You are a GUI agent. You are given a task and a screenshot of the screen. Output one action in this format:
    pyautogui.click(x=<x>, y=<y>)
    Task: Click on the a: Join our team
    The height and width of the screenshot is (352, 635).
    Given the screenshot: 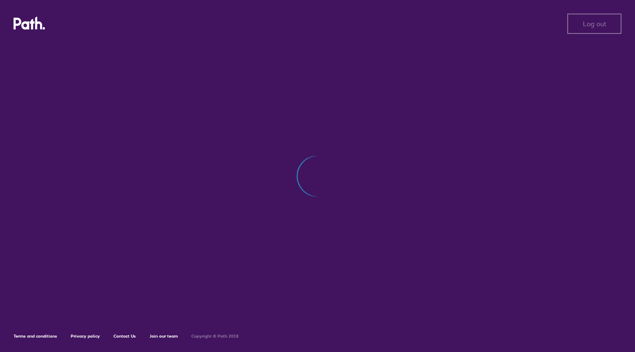 What is the action you would take?
    pyautogui.click(x=163, y=336)
    